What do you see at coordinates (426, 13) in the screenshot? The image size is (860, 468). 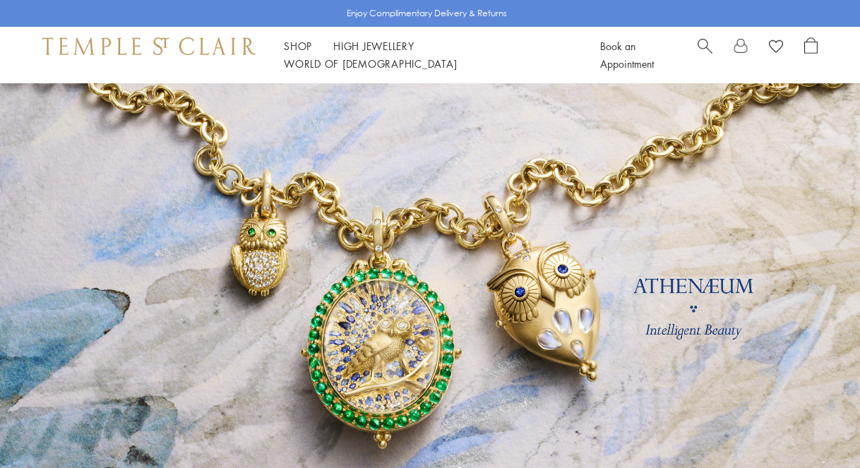 I see `p: Enjoy Complimentary Delivery & Returns` at bounding box center [426, 13].